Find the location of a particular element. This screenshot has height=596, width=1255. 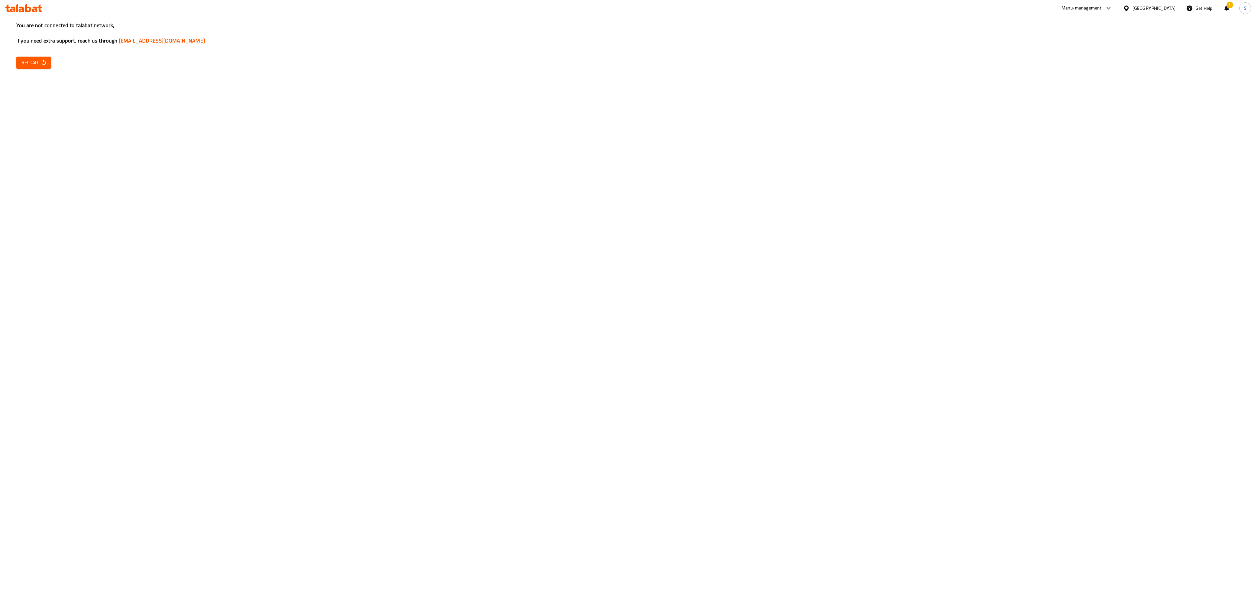

div: Menu-management is located at coordinates (1082, 8).